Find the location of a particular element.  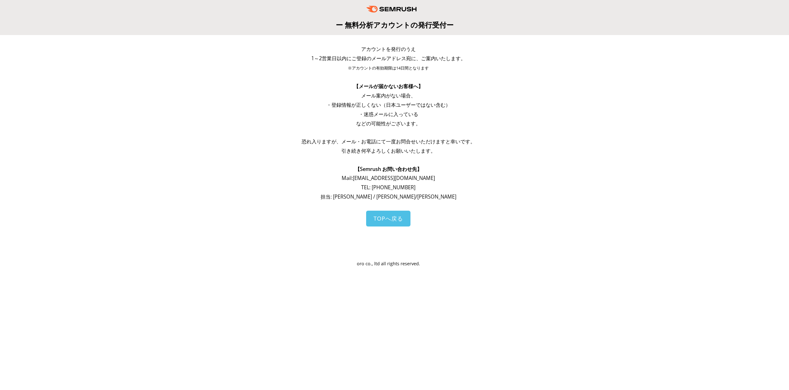

span: 恐れ入りますが、メール・お電話にて一度お問合せいただけますと幸いです。 is located at coordinates (388, 141).